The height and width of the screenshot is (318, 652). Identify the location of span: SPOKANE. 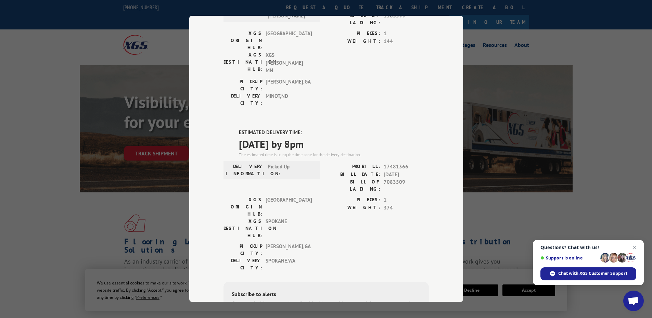
(289, 229).